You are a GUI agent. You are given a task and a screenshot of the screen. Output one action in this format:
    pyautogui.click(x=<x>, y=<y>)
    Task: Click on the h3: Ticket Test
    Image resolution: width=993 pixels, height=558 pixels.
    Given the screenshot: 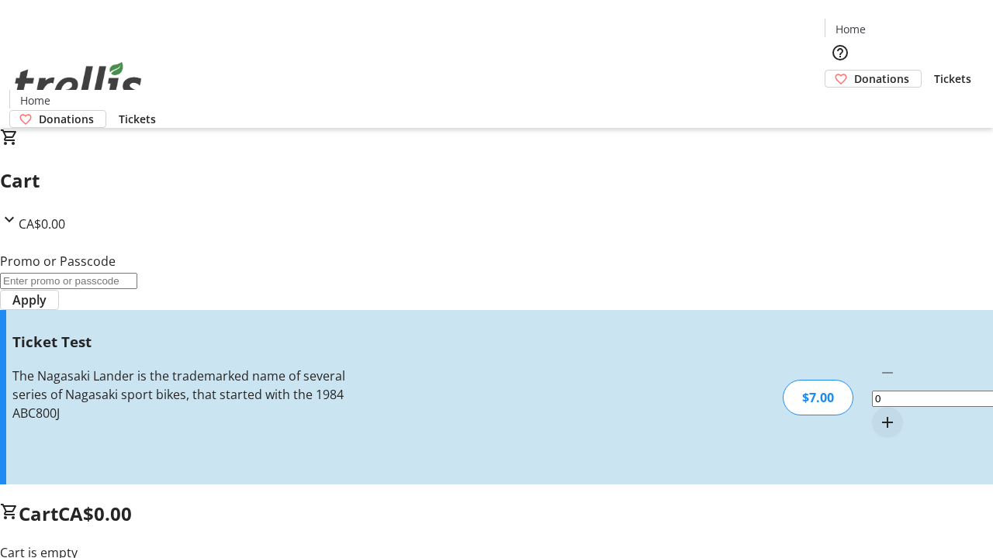 What is the action you would take?
    pyautogui.click(x=181, y=342)
    